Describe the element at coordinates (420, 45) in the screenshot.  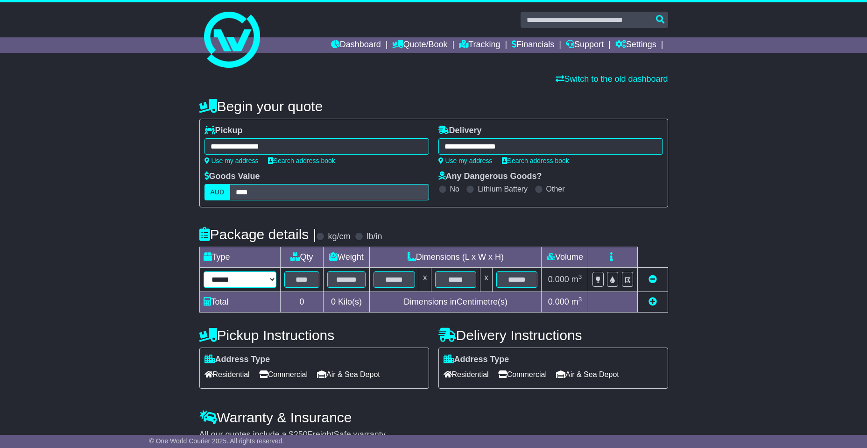
I see `a: Quote/Book` at that location.